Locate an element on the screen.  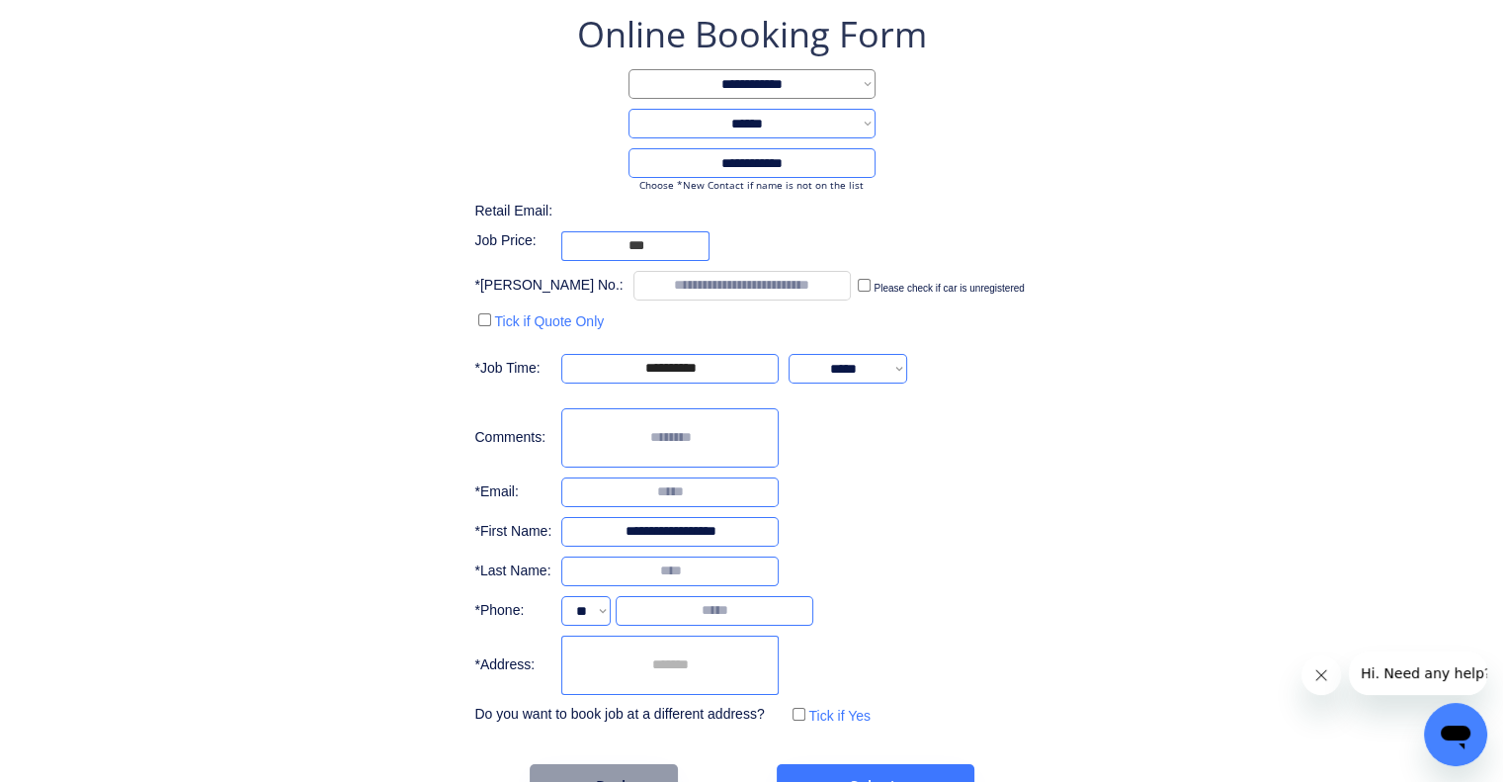
div: Online Booking Form is located at coordinates (752, 35).